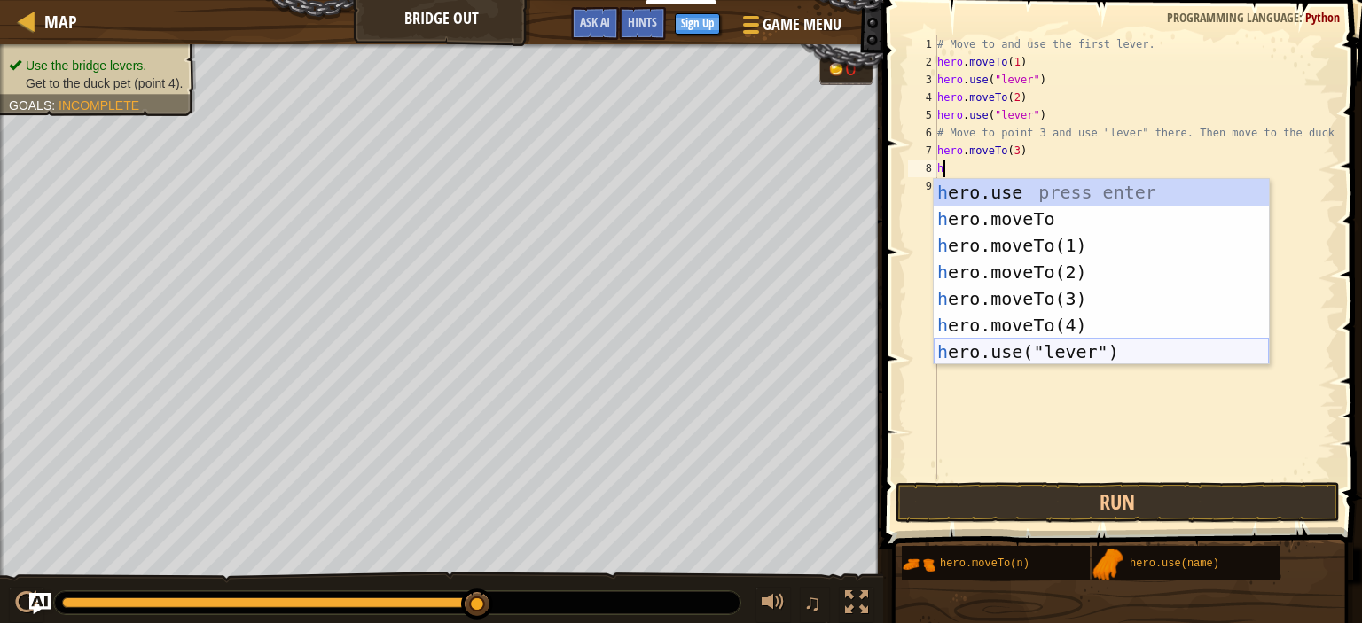 This screenshot has height=623, width=1362. What do you see at coordinates (56, 21) in the screenshot?
I see `a: Map` at bounding box center [56, 21].